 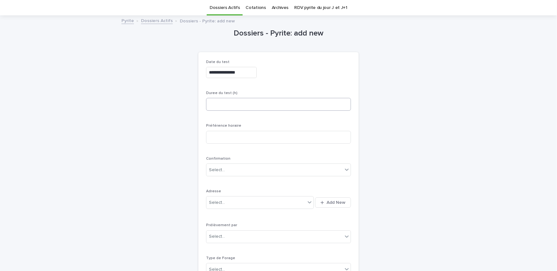 What do you see at coordinates (207, 21) in the screenshot?
I see `p: Dossiers - Pyrite: add new` at bounding box center [207, 21].